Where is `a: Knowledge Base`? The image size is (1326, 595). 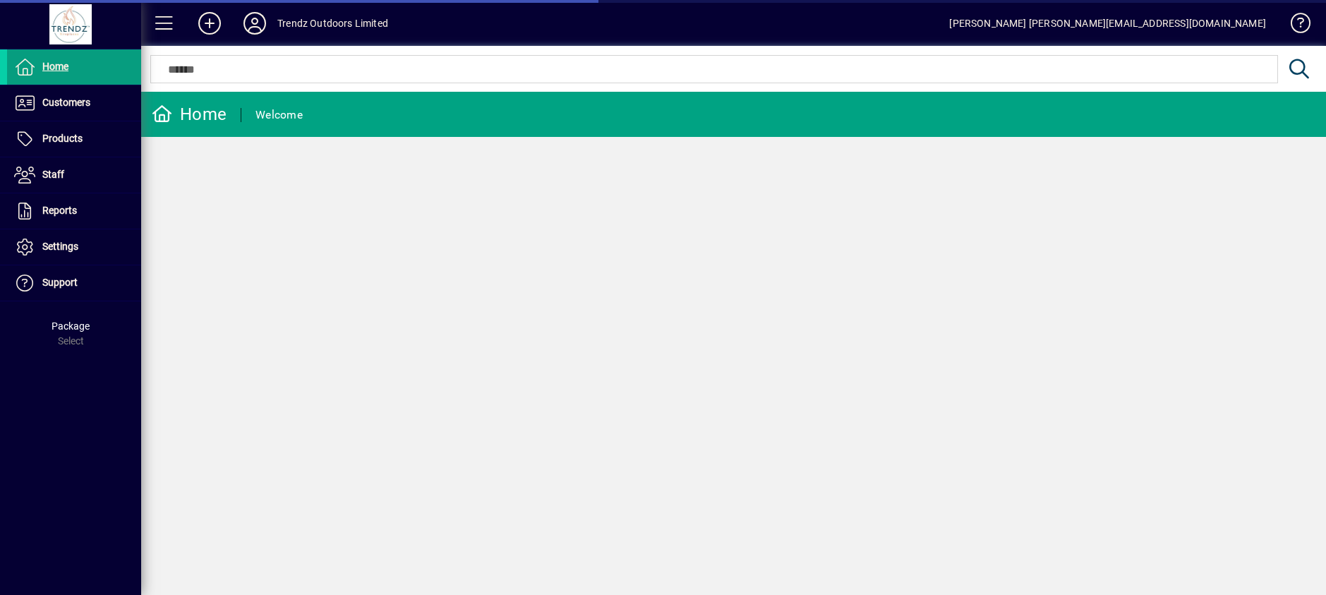 a: Knowledge Base is located at coordinates (1295, 25).